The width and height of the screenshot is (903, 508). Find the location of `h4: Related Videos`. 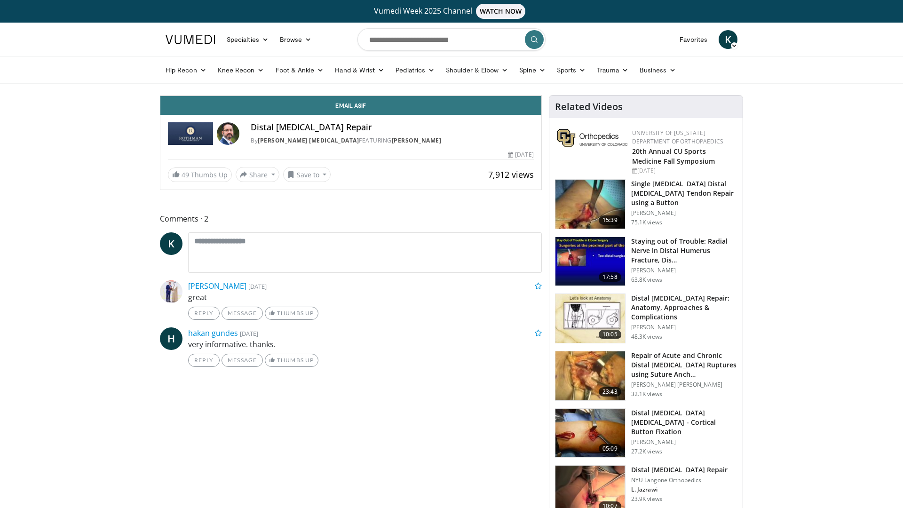

h4: Related Videos is located at coordinates (589, 107).